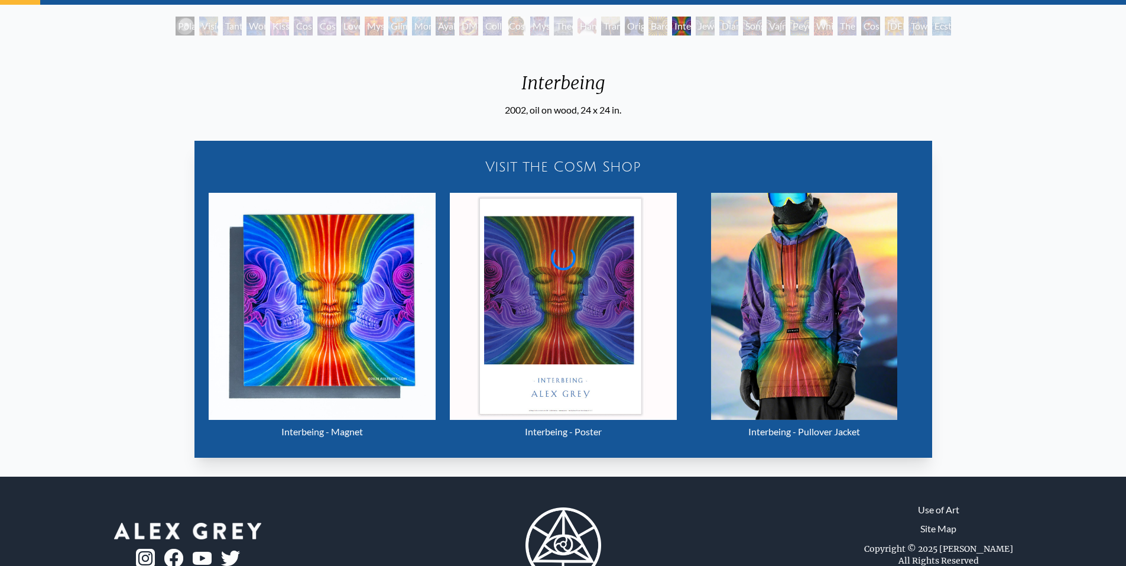 The height and width of the screenshot is (566, 1126). I want to click on div: Bardo Being, so click(658, 26).